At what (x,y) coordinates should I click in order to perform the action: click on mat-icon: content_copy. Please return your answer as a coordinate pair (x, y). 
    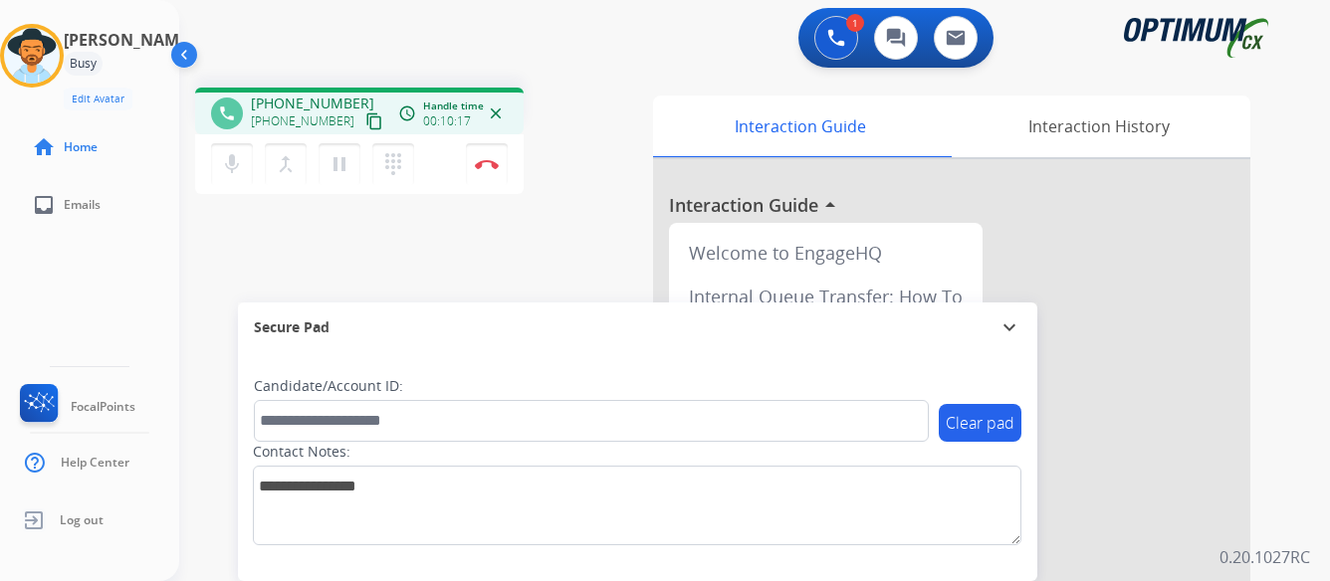
    Looking at the image, I should click on (374, 121).